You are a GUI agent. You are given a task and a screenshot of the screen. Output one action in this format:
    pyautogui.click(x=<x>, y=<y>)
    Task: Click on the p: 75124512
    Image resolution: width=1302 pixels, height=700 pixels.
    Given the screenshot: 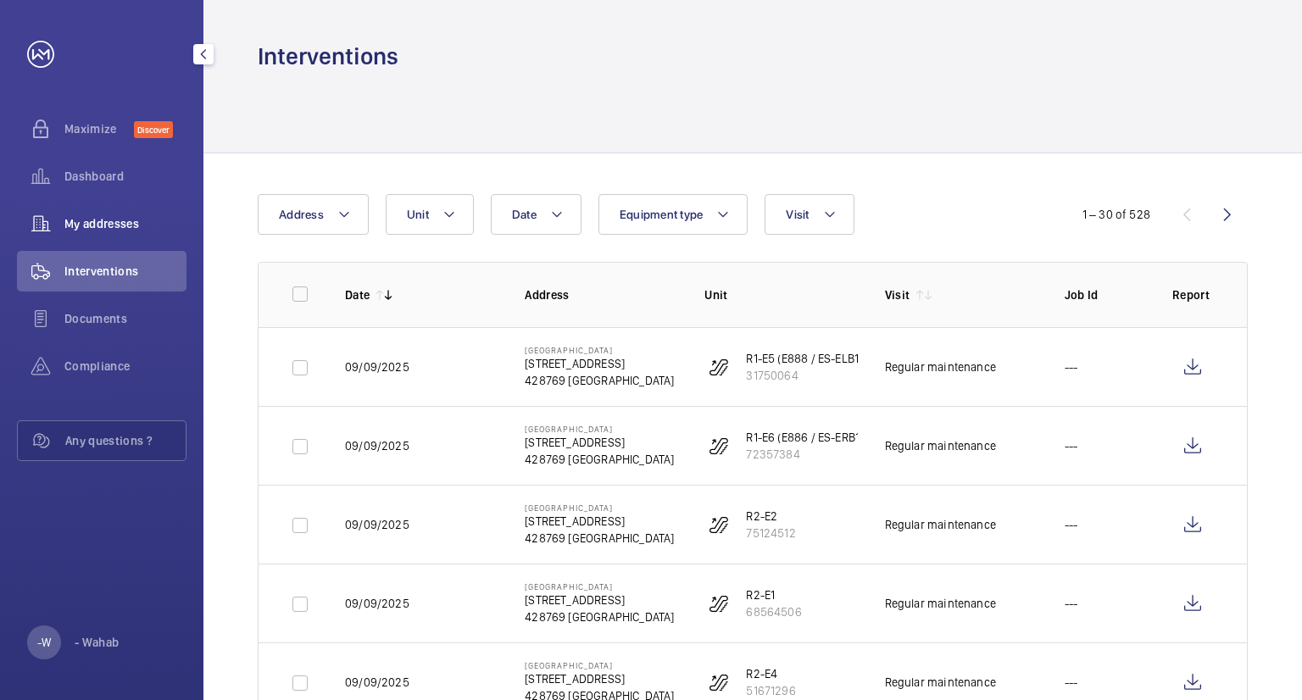 What is the action you would take?
    pyautogui.click(x=770, y=533)
    